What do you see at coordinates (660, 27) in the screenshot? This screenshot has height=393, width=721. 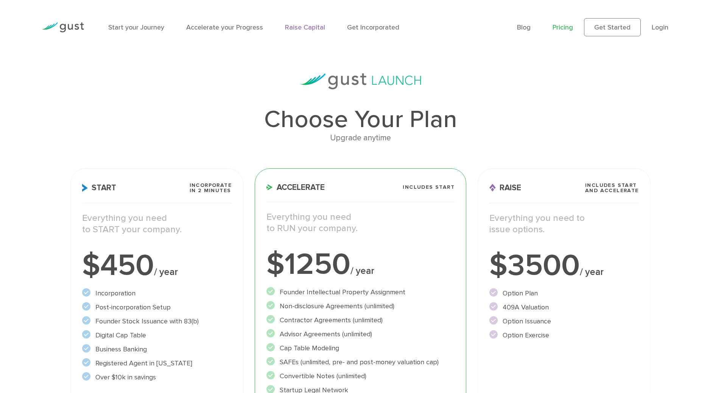 I see `a: Login` at bounding box center [660, 27].